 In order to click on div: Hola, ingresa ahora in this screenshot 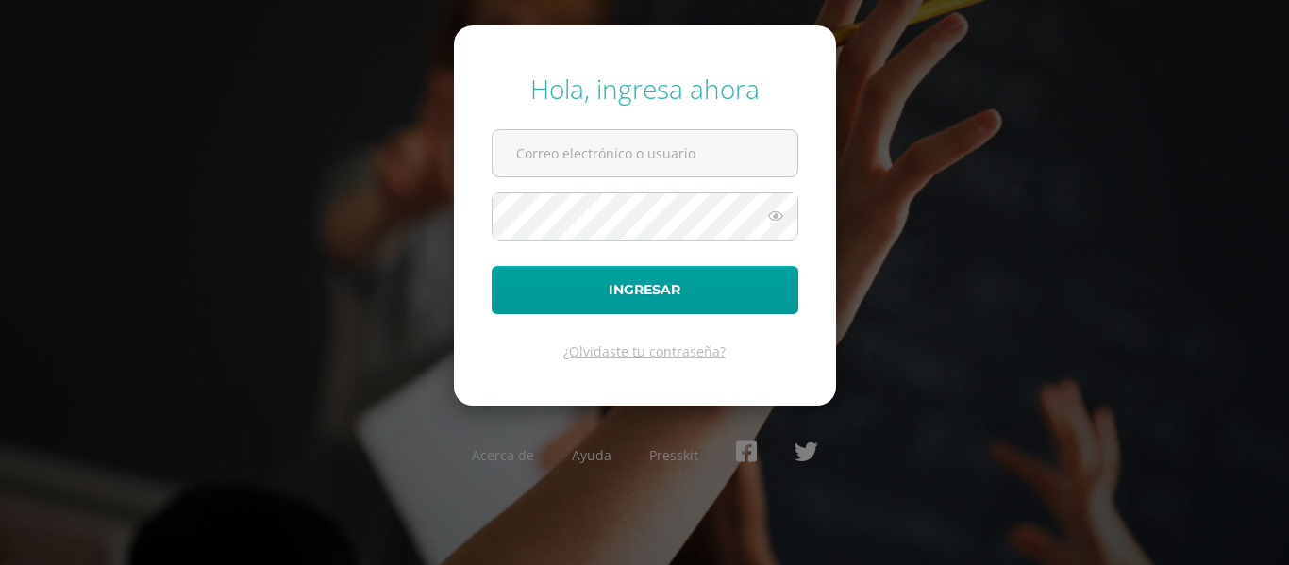, I will do `click(645, 89)`.